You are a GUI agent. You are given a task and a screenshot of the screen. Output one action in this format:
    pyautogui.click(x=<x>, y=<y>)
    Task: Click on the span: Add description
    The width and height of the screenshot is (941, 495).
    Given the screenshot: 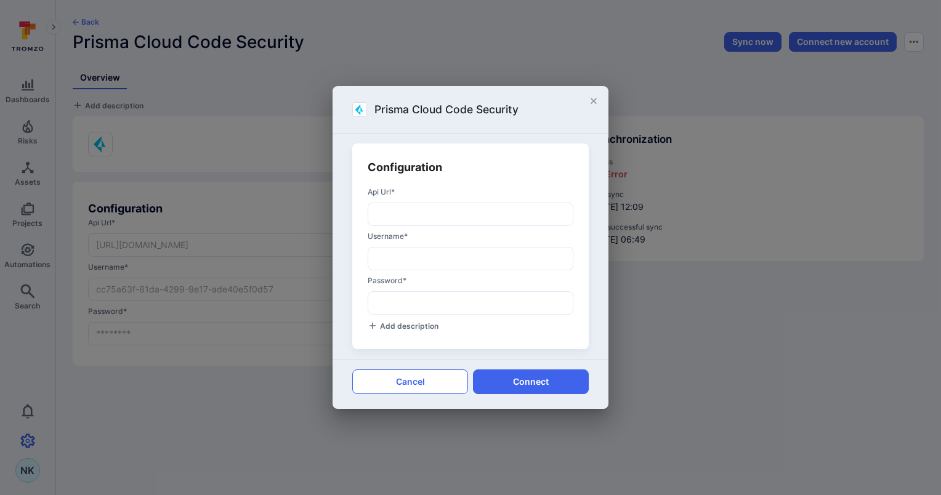 What is the action you would take?
    pyautogui.click(x=409, y=326)
    